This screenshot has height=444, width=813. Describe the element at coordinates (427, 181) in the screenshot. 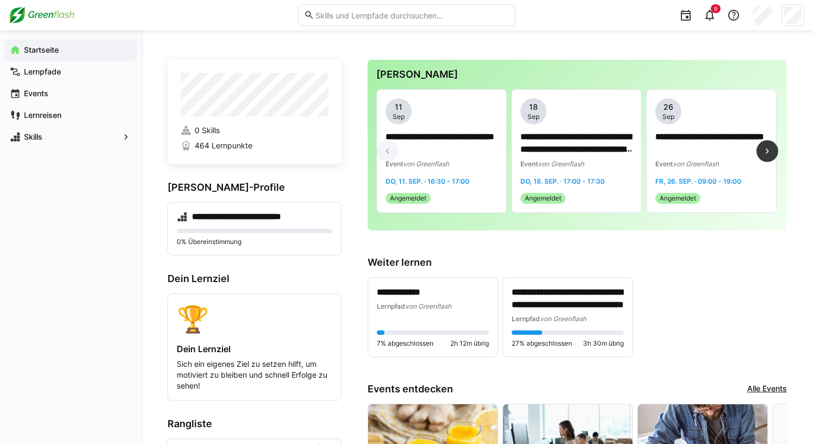

I see `span: Do, 11. Sep. · 16:30 - 17:00` at that location.